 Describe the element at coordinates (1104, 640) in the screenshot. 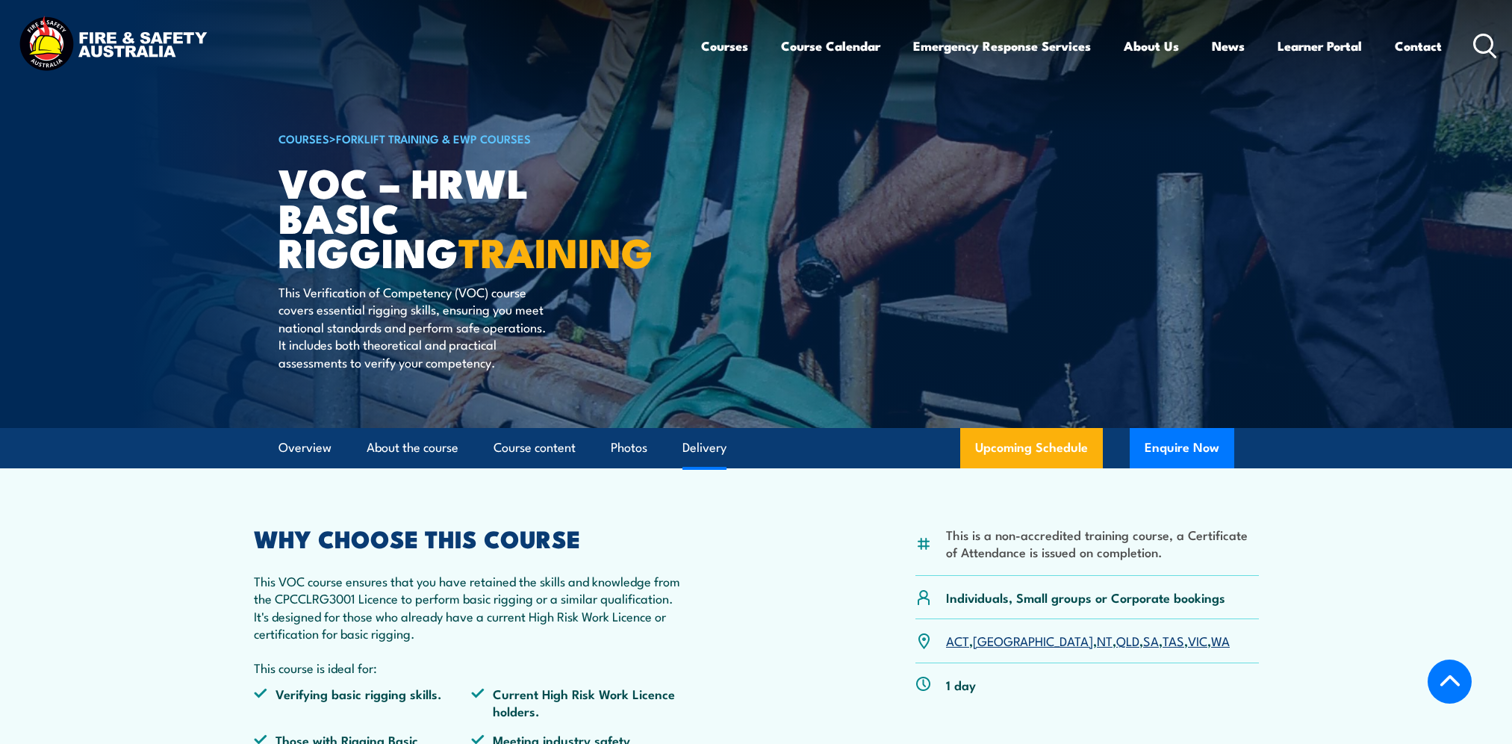

I see `a: NT` at that location.